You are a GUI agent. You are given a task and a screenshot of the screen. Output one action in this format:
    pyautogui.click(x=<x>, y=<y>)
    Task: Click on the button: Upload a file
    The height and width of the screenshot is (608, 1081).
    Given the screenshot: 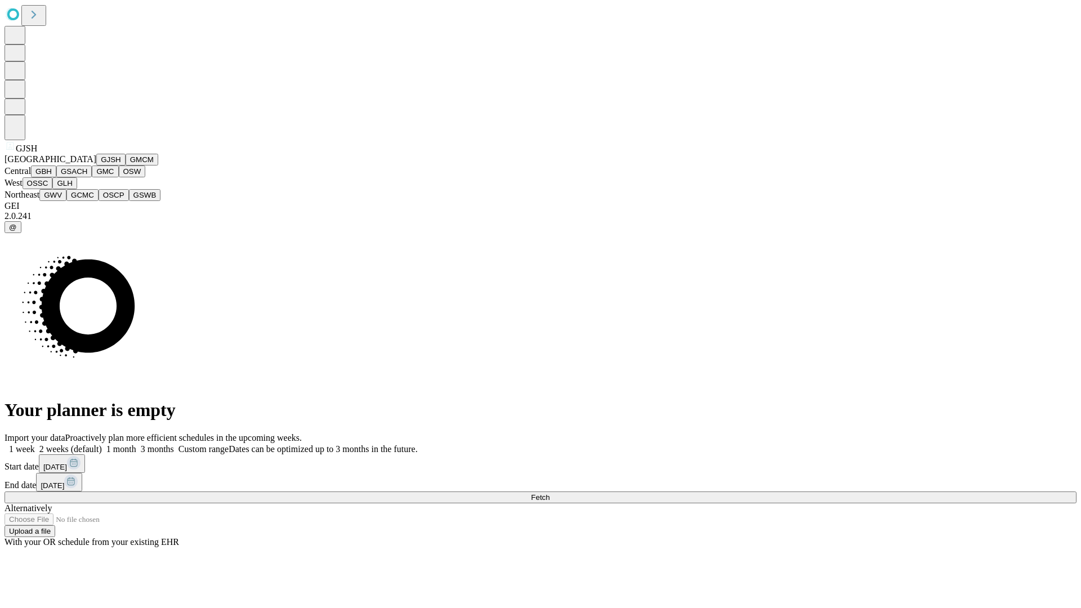 What is the action you would take?
    pyautogui.click(x=30, y=531)
    